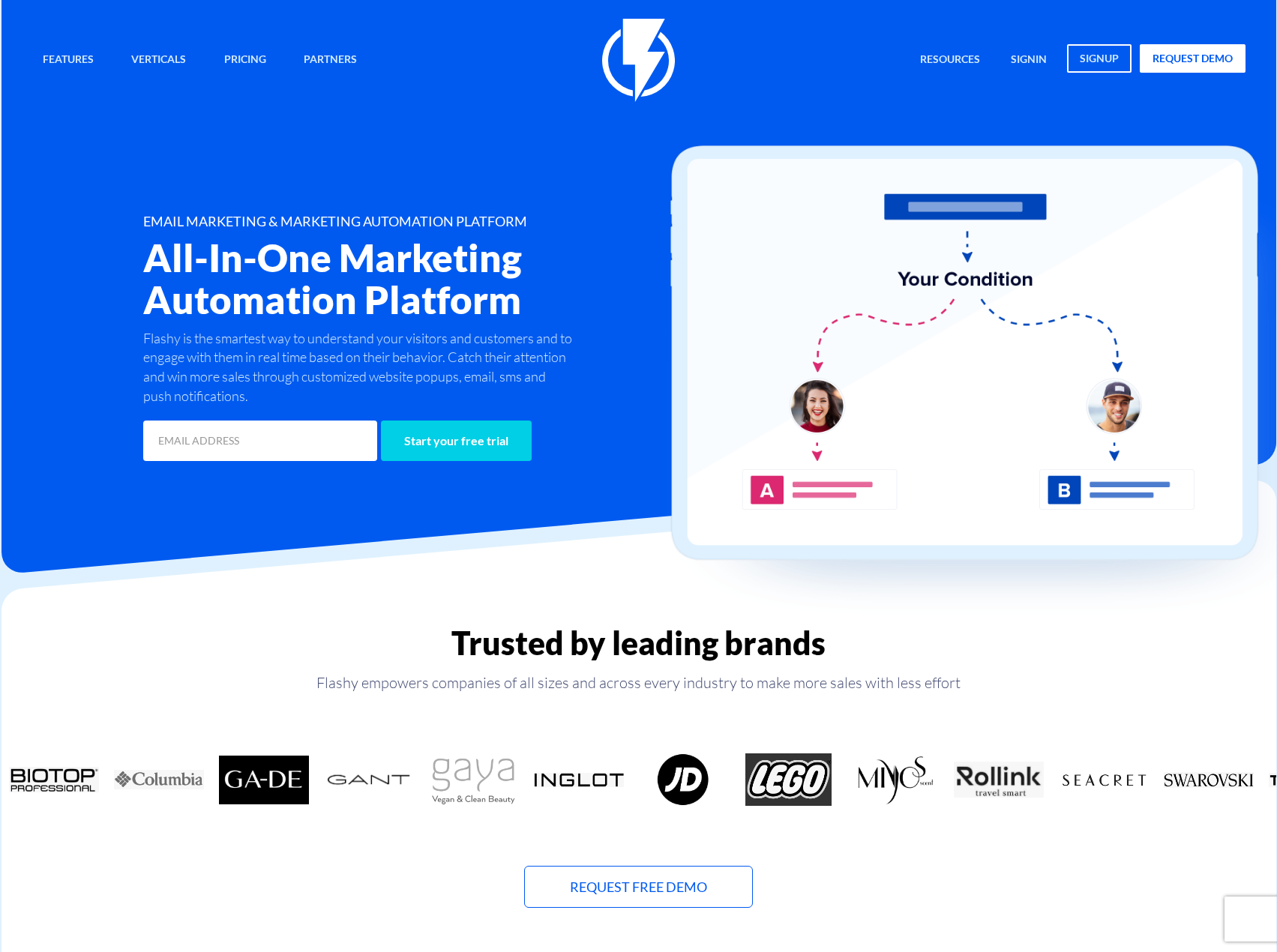  What do you see at coordinates (1192, 59) in the screenshot?
I see `a: request demo` at bounding box center [1192, 59].